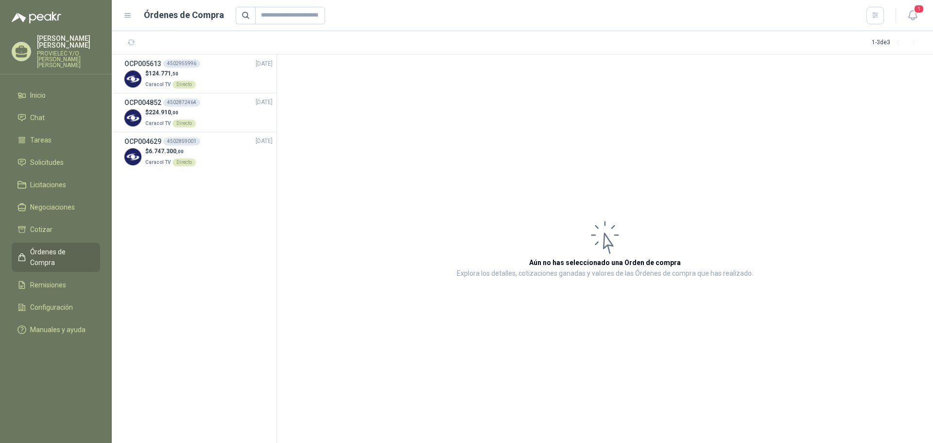 The height and width of the screenshot is (443, 933). What do you see at coordinates (56, 329) in the screenshot?
I see `a: Manuales y ayuda` at bounding box center [56, 329].